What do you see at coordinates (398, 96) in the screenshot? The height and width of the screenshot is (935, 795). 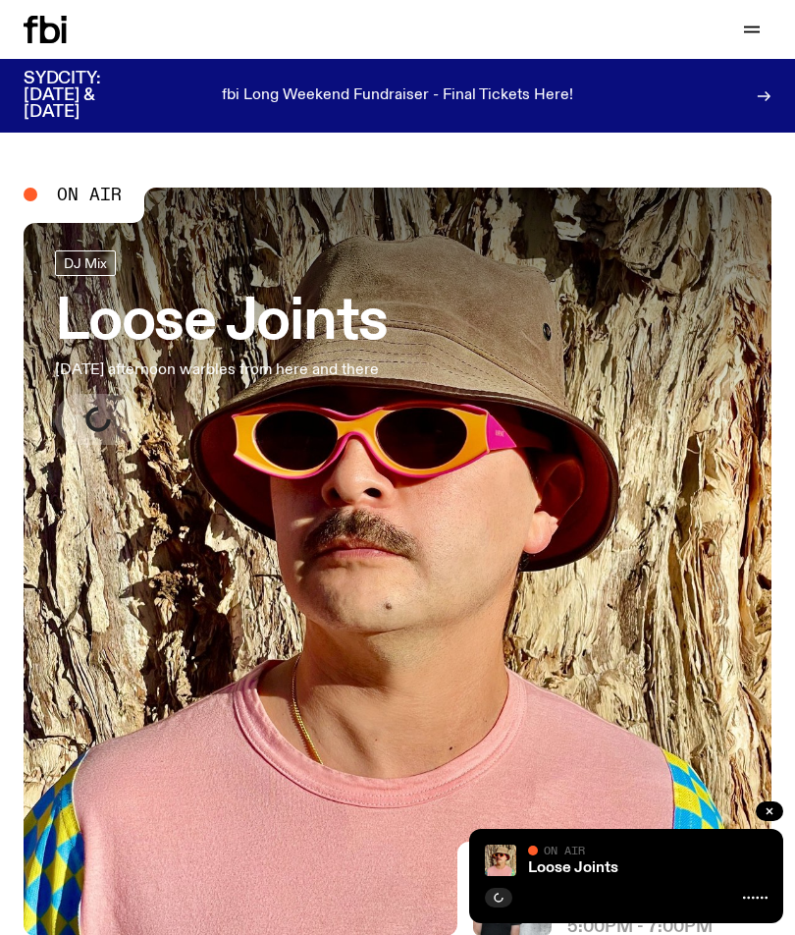 I see `p: fbi Long Weekend Fundraiser - Final Tickets Here!` at bounding box center [398, 96].